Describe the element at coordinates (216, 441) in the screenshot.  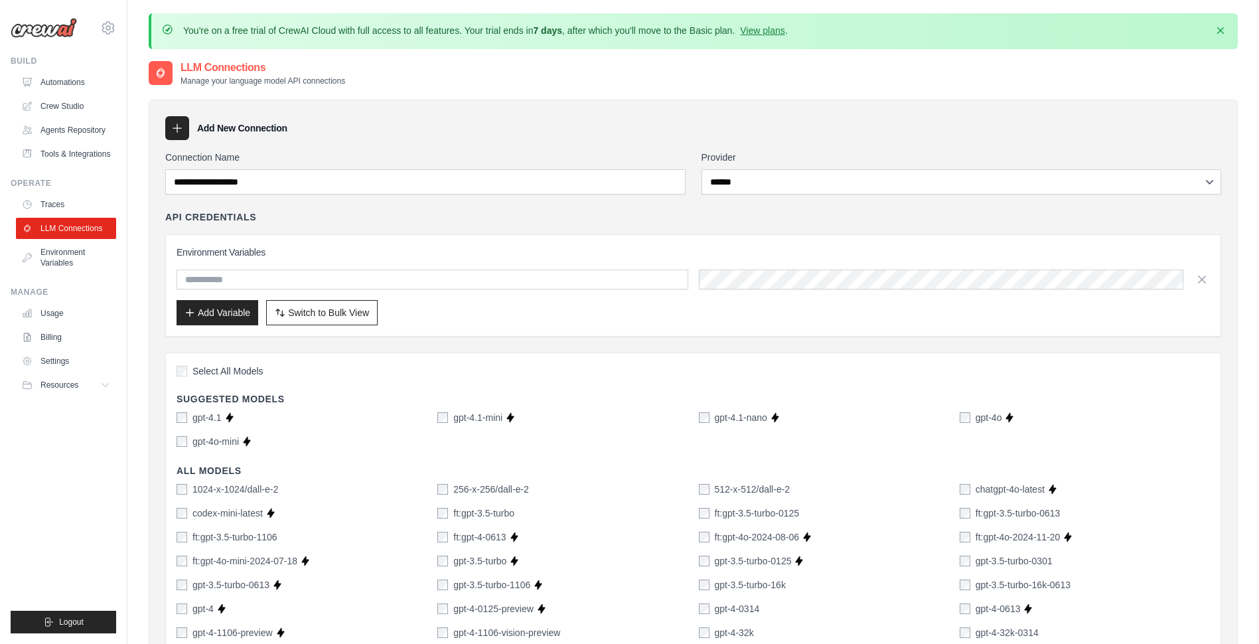
I see `label: gpt-4o-mini` at that location.